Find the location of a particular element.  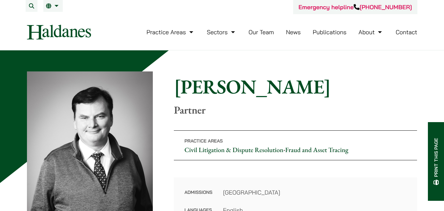

span: Practice Areas is located at coordinates (204, 141).